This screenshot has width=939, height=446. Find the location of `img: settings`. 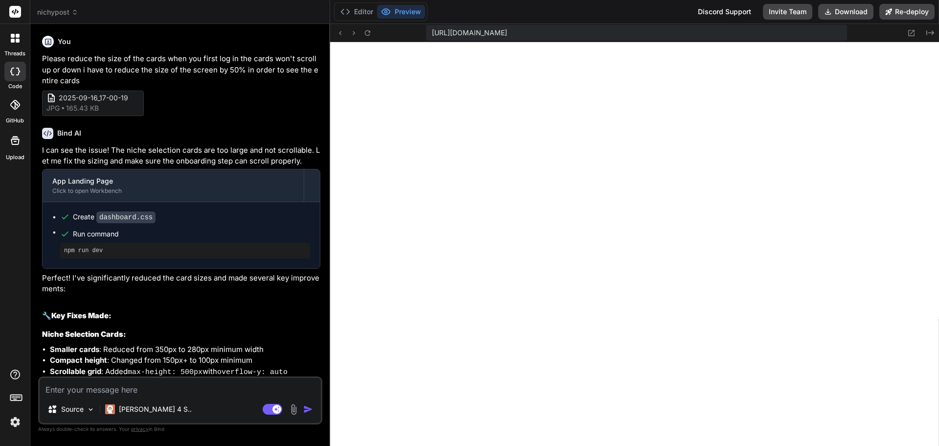

img: settings is located at coordinates (15, 422).